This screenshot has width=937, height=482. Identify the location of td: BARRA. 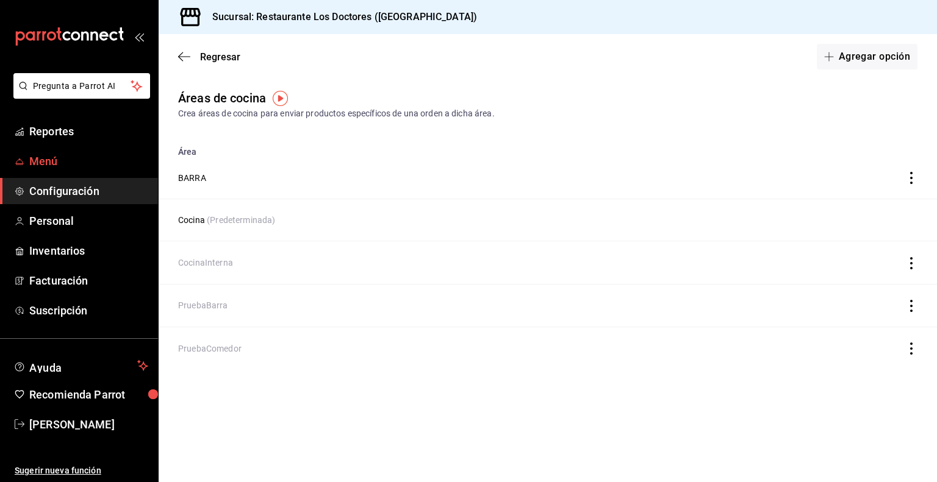
(446, 178).